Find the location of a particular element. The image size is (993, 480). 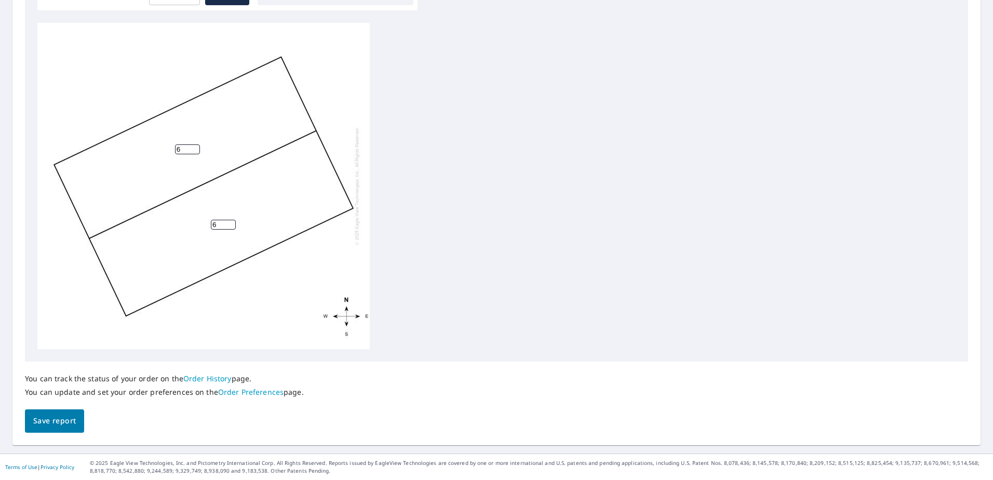

a: Order Preferences is located at coordinates (251, 392).